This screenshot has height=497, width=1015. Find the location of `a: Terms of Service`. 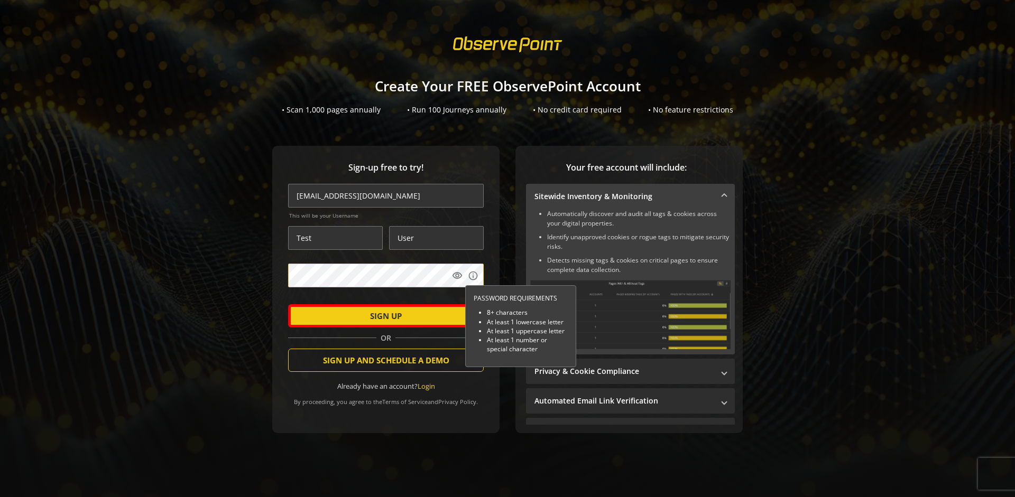

a: Terms of Service is located at coordinates (405, 402).